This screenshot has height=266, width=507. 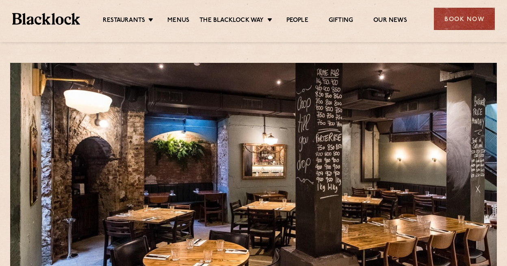 I want to click on a: Restaurants, so click(x=124, y=21).